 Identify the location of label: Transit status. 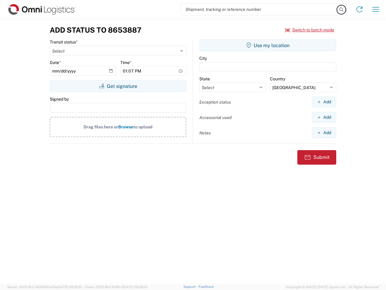
(64, 42).